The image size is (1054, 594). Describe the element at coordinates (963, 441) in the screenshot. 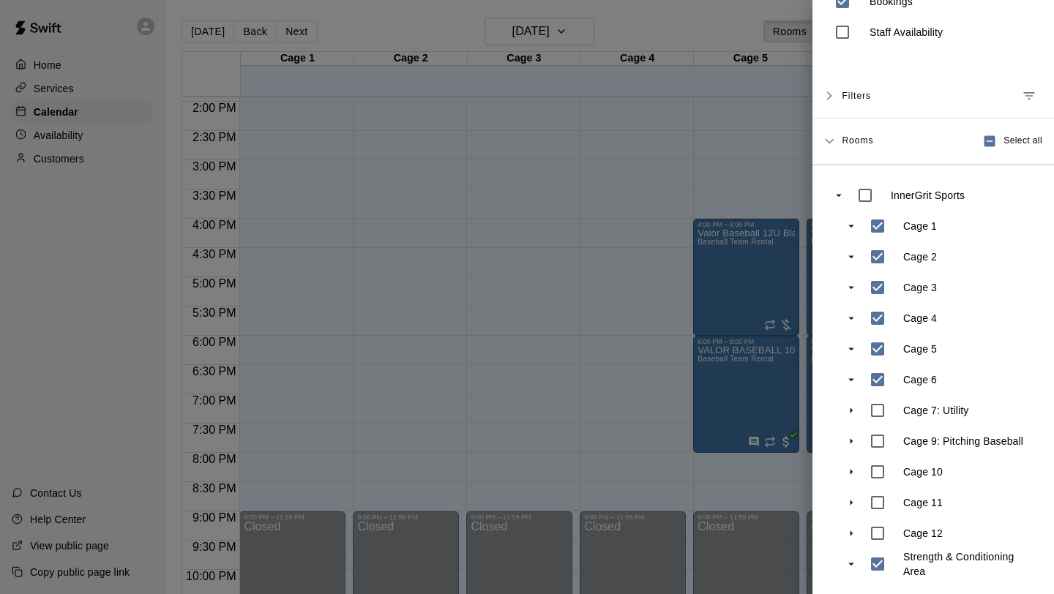

I see `p: Cage 9: Pitching Baseball` at that location.